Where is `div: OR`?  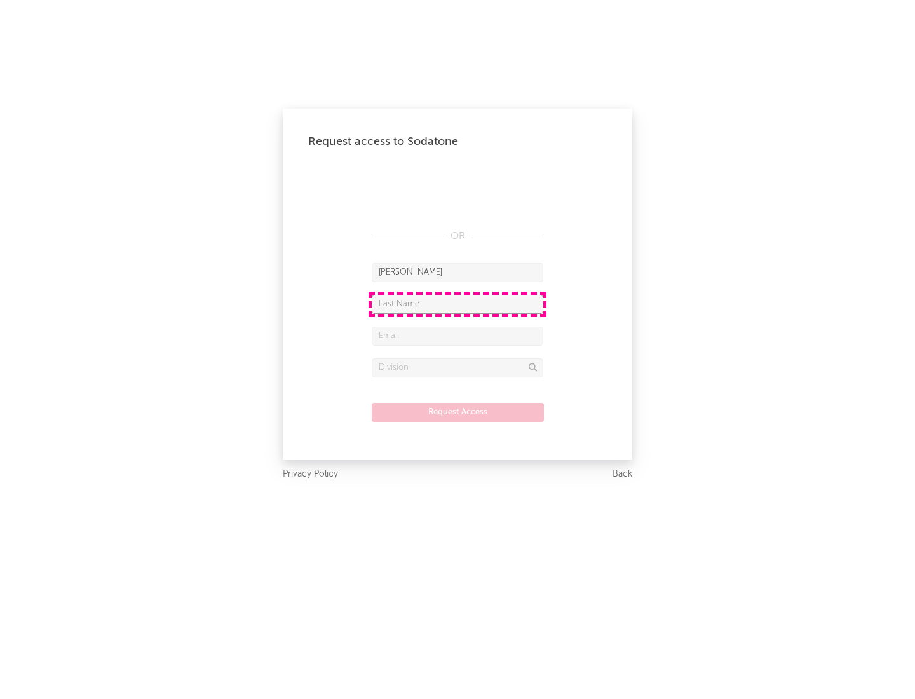
div: OR is located at coordinates (458, 236).